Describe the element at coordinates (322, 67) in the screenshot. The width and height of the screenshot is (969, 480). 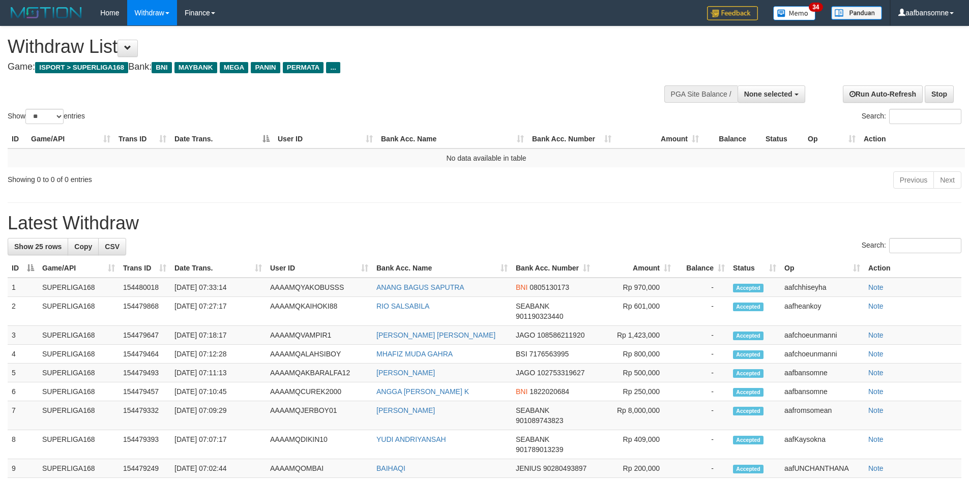
I see `h4: Game: Bank:` at that location.